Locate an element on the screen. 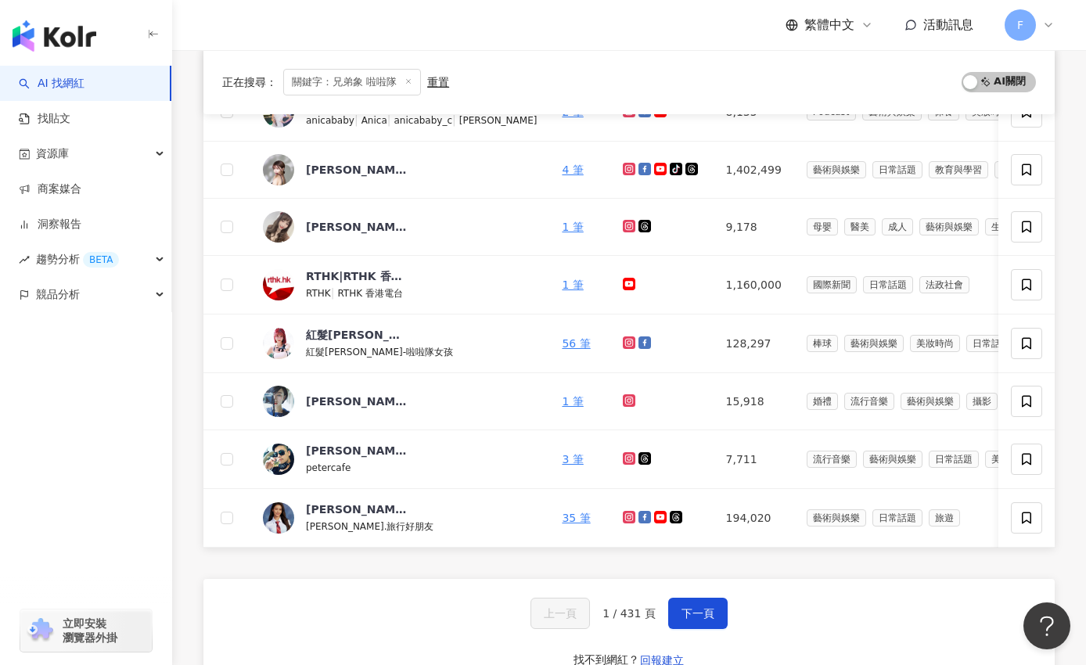 The image size is (1086, 665). span: 醫美 is located at coordinates (860, 227).